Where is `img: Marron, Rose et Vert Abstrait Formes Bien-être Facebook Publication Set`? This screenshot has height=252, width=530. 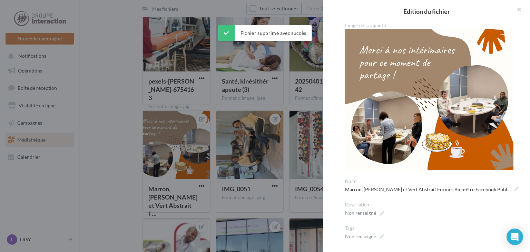
img: Marron, Rose et Vert Abstrait Formes Bien-être Facebook Publication Set is located at coordinates (429, 99).